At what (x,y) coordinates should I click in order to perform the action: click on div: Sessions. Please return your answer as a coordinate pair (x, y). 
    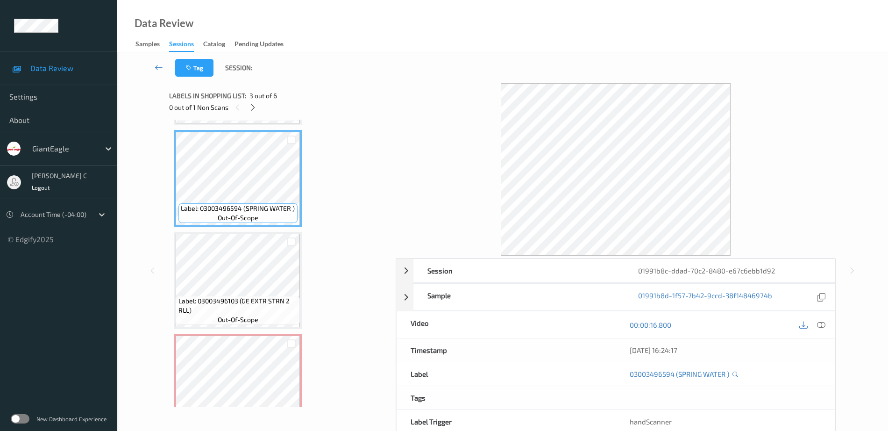
    Looking at the image, I should click on (181, 45).